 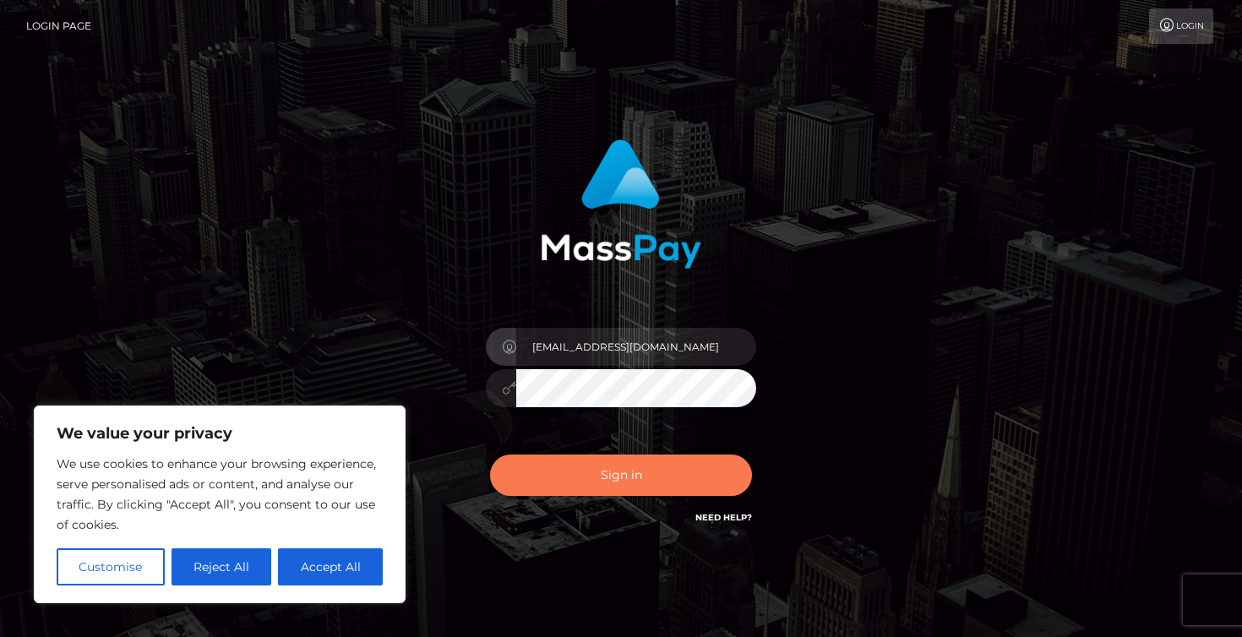 What do you see at coordinates (1181, 26) in the screenshot?
I see `a: Login` at bounding box center [1181, 26].